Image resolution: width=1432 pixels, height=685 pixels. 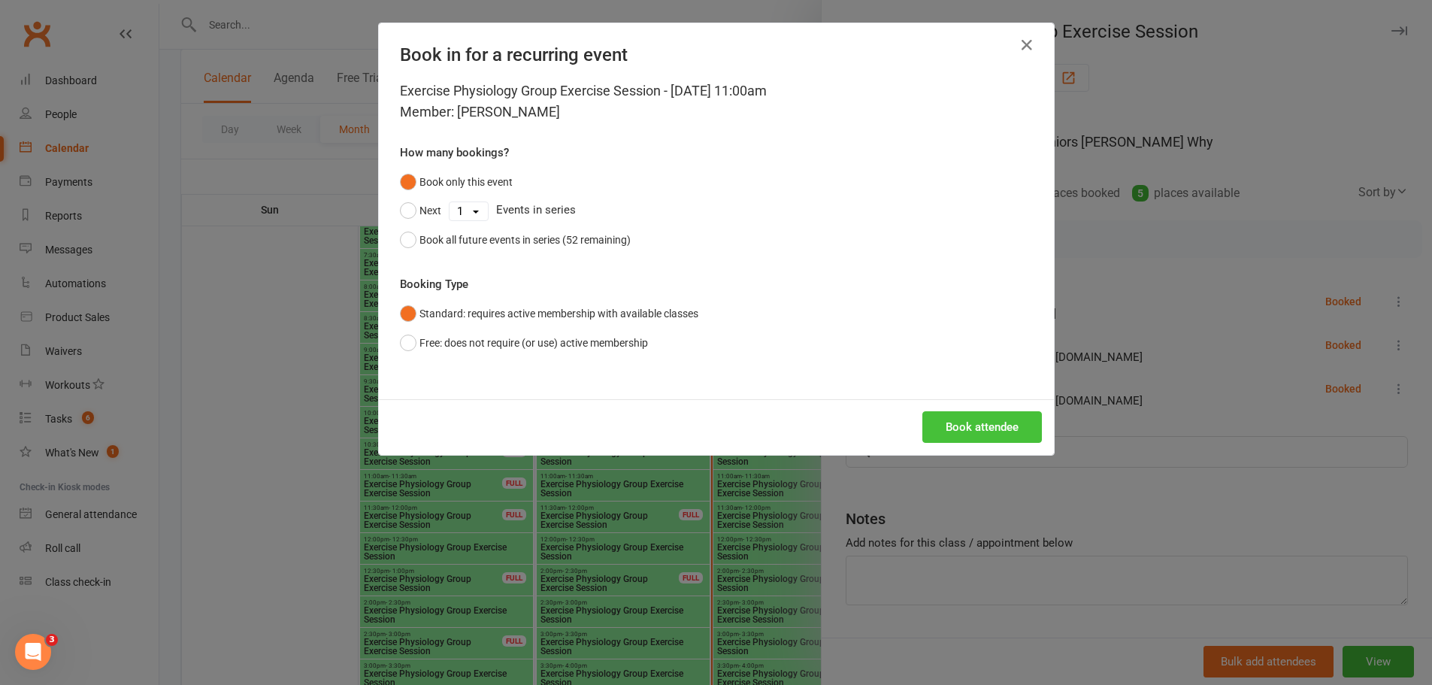 I want to click on span: 3, so click(x=52, y=640).